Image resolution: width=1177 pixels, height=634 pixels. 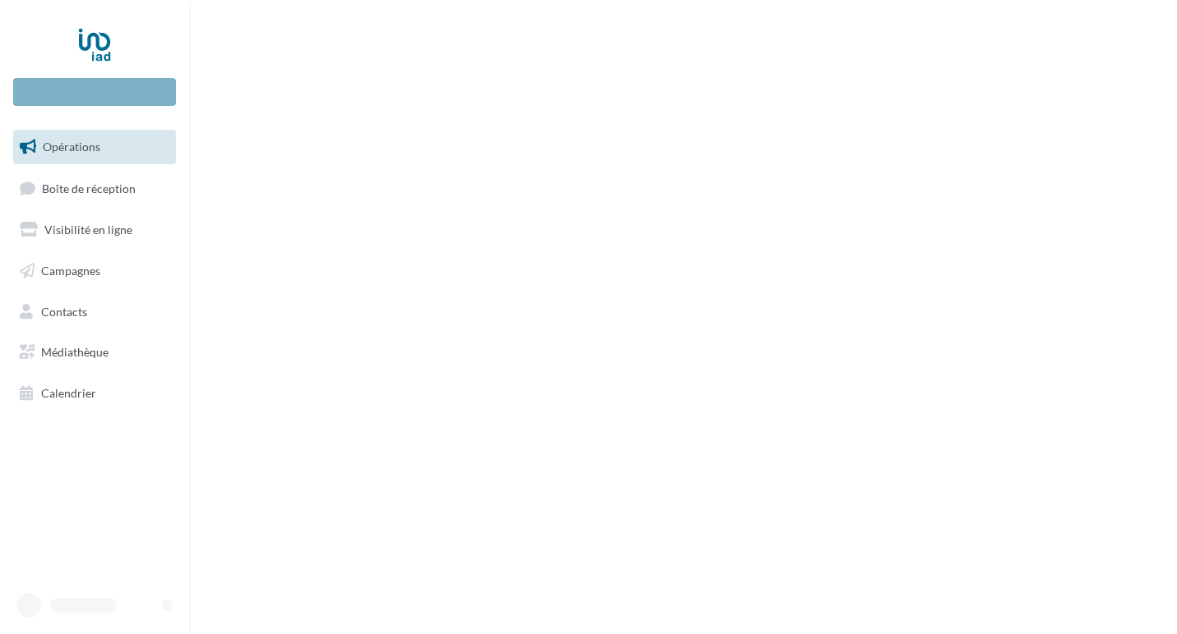 I want to click on span: Médiathèque, so click(x=75, y=352).